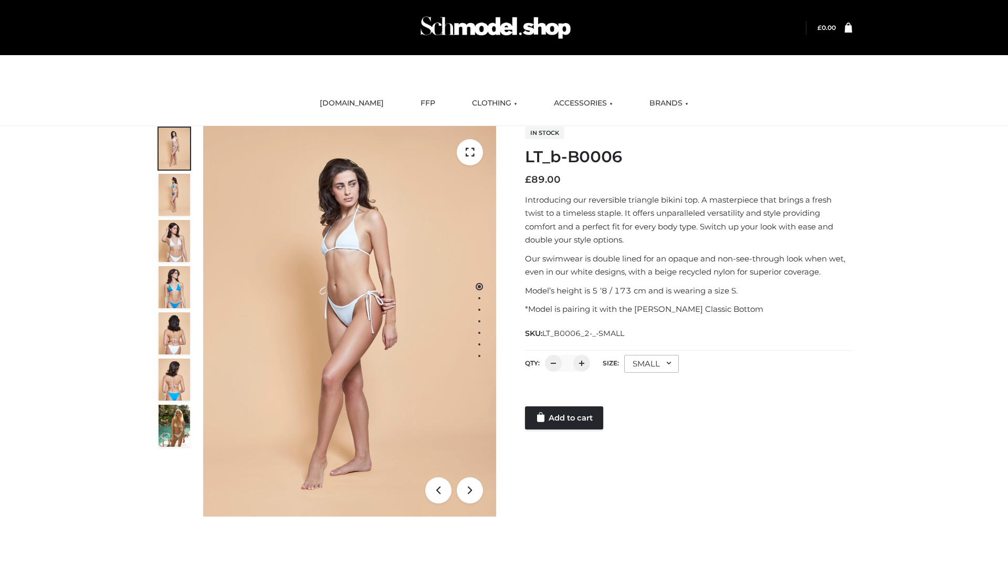  What do you see at coordinates (688, 157) in the screenshot?
I see `h1: LT_b-B0006` at bounding box center [688, 157].